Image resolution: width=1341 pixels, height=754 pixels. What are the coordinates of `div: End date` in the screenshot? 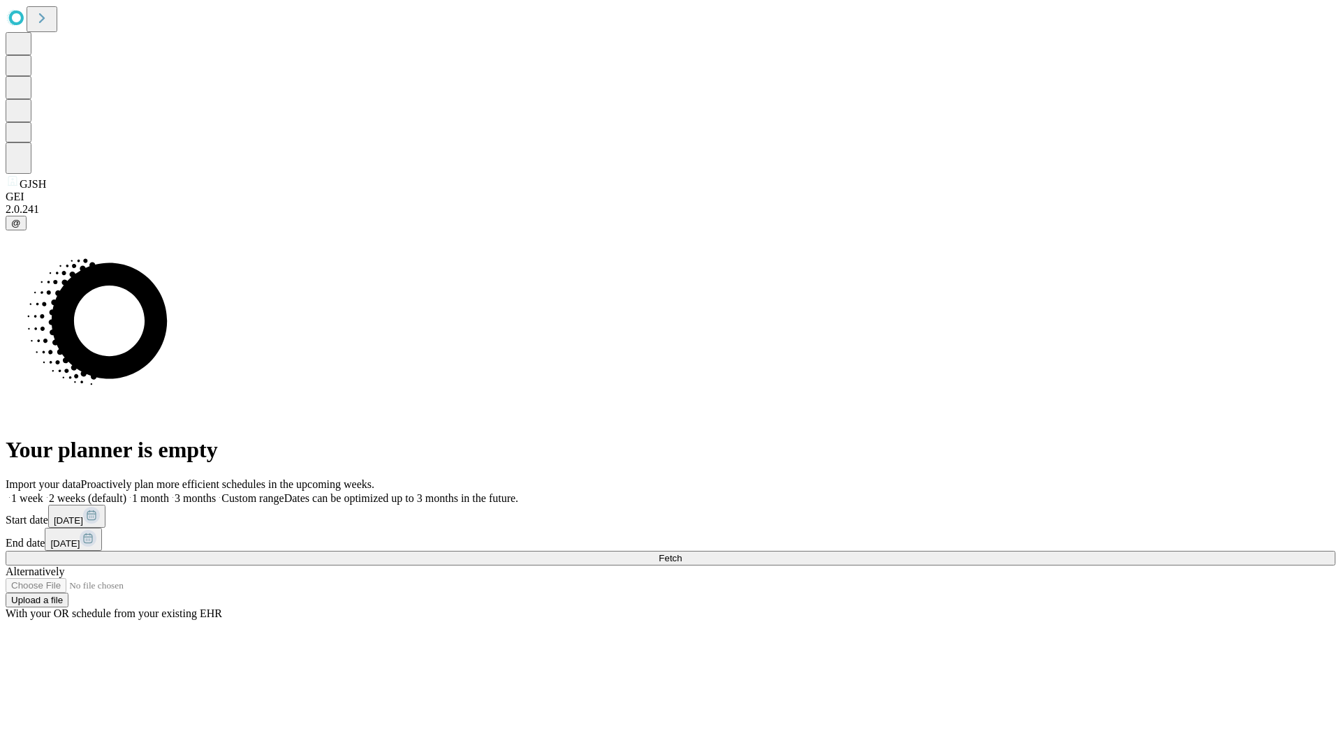 It's located at (670, 539).